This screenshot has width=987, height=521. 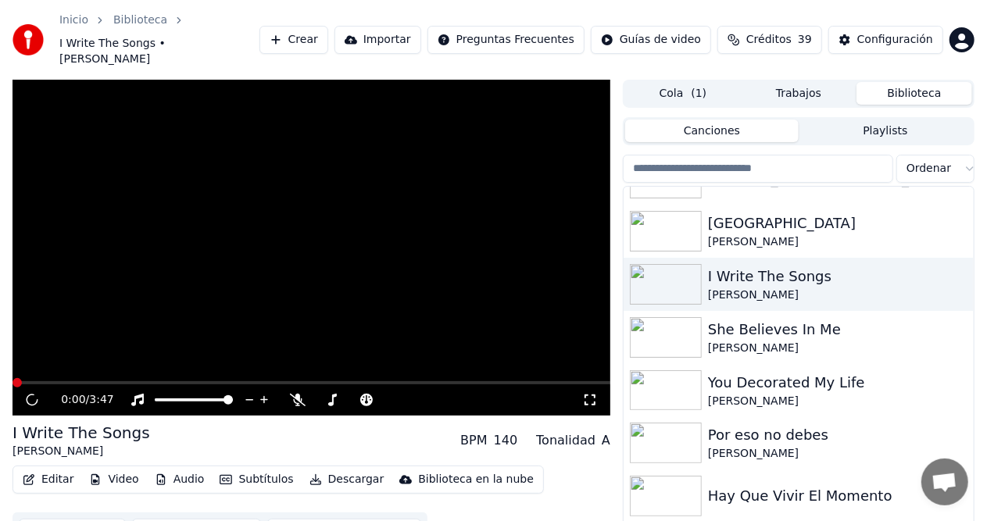 I want to click on div: A, so click(x=606, y=441).